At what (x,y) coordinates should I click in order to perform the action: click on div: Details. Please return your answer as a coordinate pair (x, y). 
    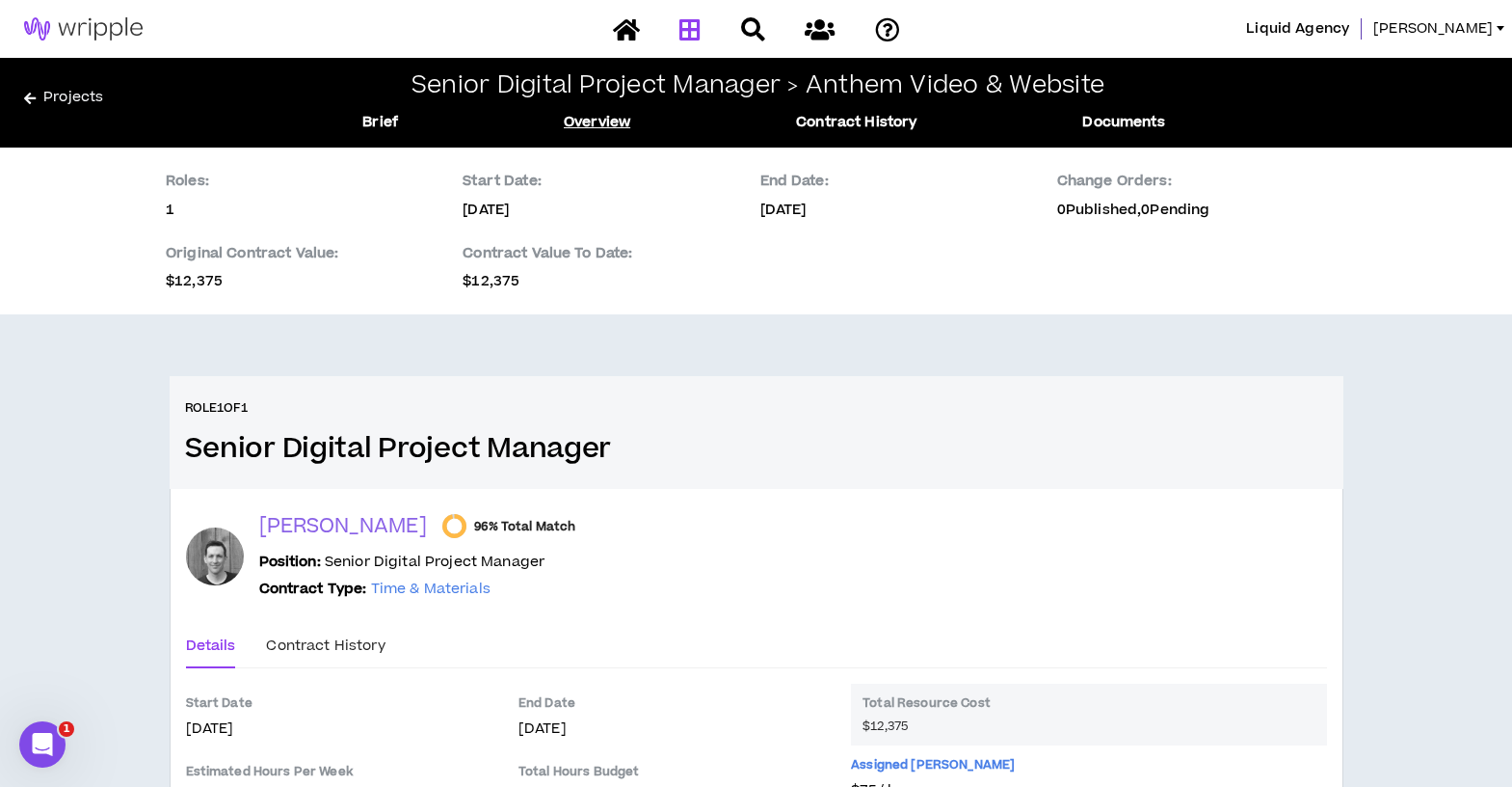
    Looking at the image, I should click on (212, 646).